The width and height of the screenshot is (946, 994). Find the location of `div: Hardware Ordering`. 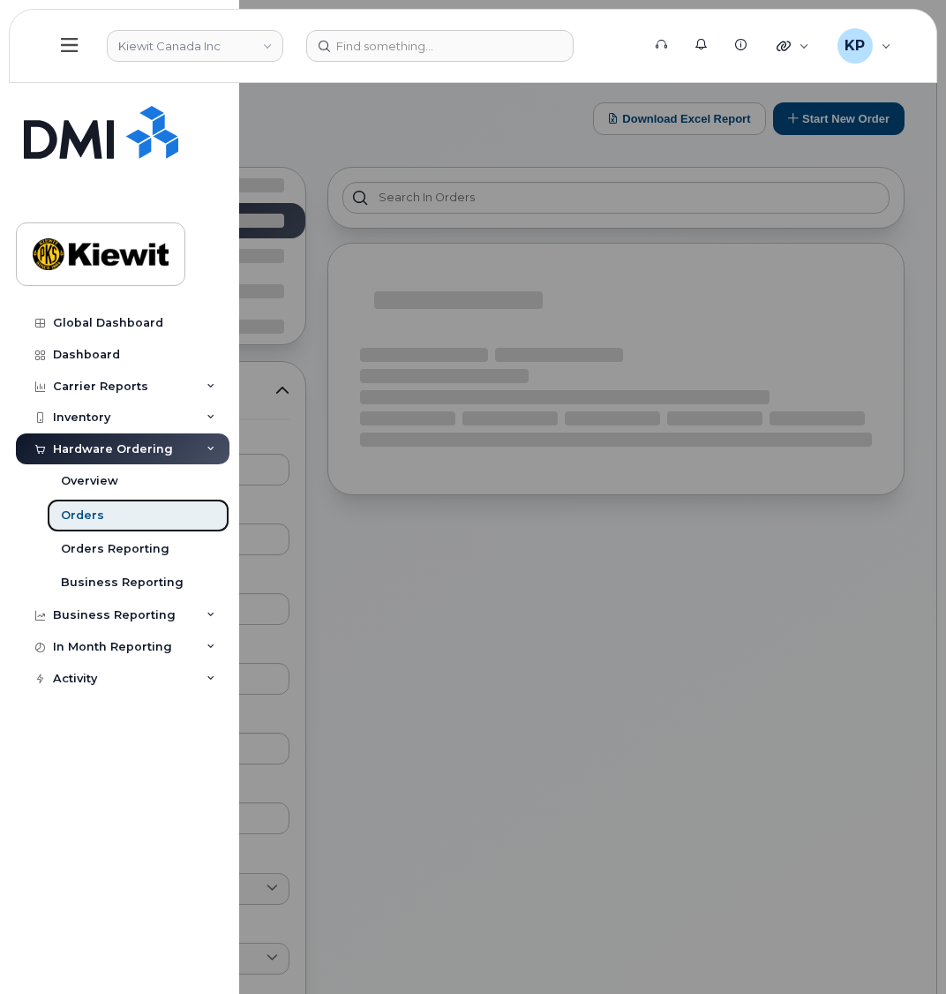

div: Hardware Ordering is located at coordinates (113, 449).